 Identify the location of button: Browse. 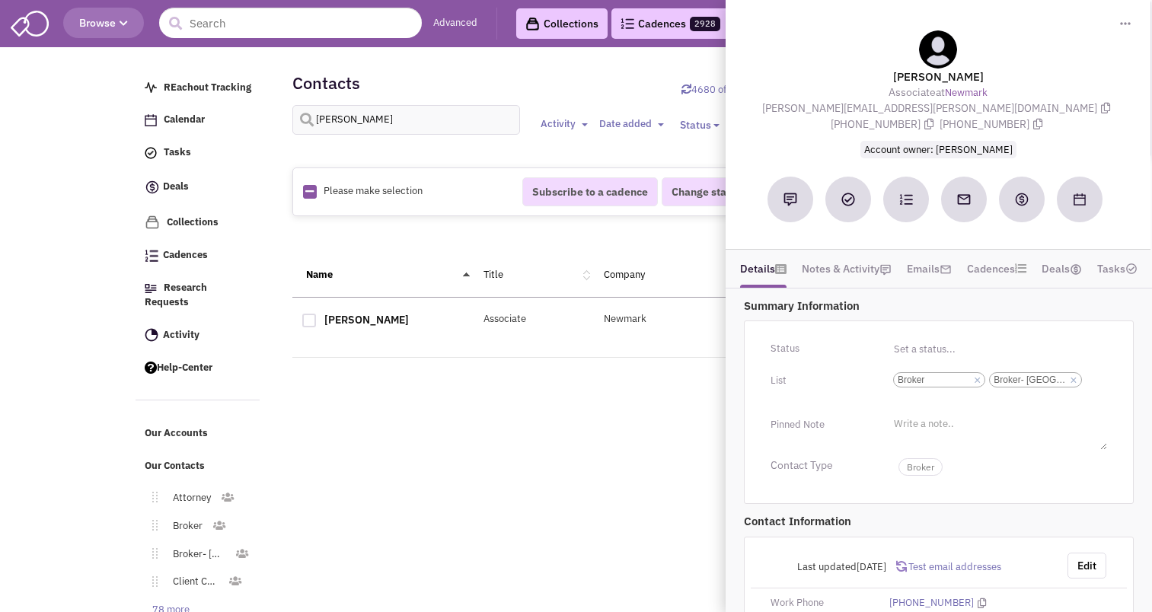
(104, 23).